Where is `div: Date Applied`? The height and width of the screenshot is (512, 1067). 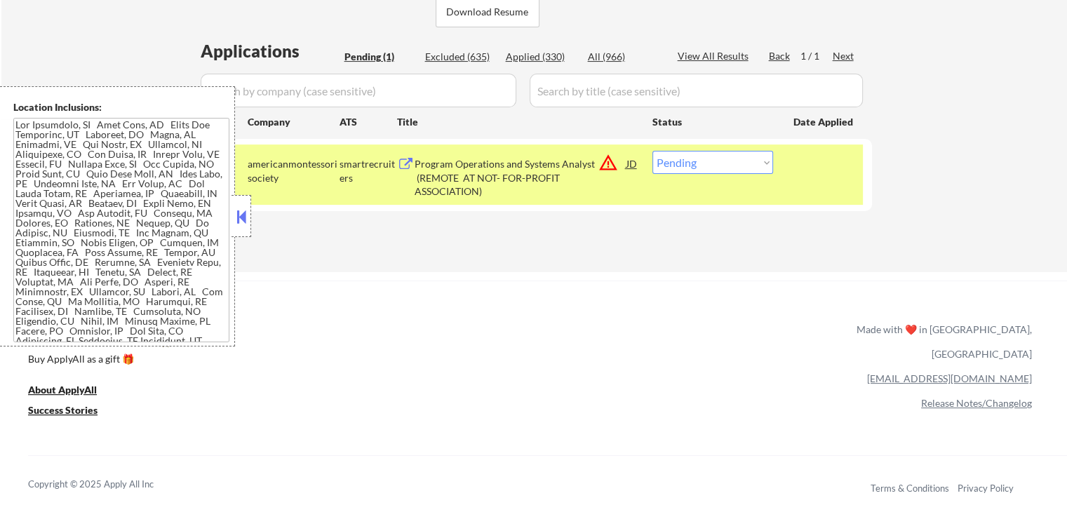 div: Date Applied is located at coordinates (824, 122).